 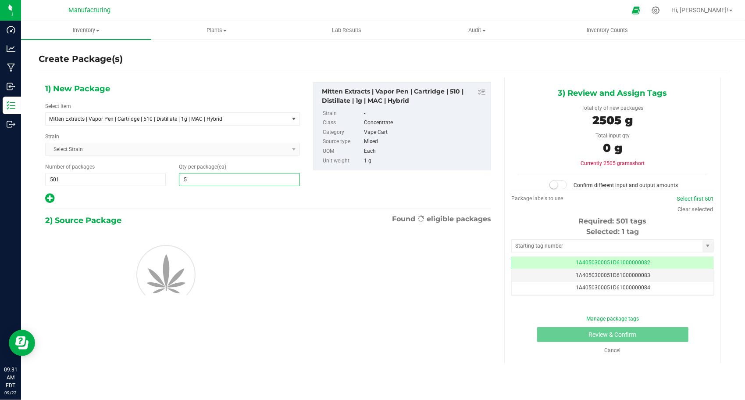 What do you see at coordinates (613, 287) in the screenshot?
I see `span: 1A4050300051D61000000084` at bounding box center [613, 287].